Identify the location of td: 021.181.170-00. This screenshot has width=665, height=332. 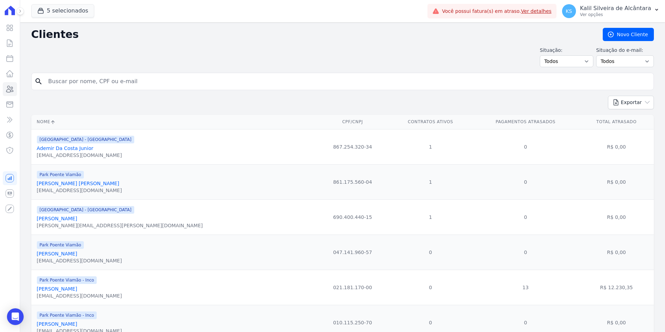
(352, 287).